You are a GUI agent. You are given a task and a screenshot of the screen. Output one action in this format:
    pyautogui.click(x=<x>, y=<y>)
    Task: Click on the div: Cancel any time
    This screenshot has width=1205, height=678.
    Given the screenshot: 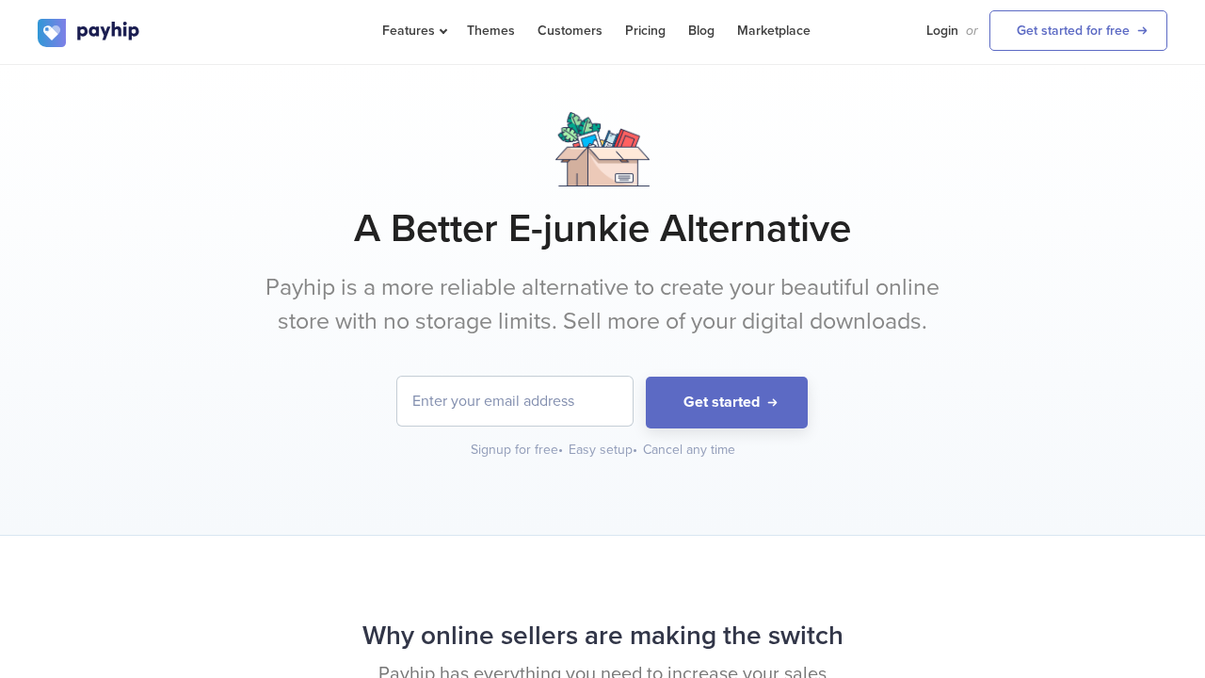 What is the action you would take?
    pyautogui.click(x=689, y=450)
    